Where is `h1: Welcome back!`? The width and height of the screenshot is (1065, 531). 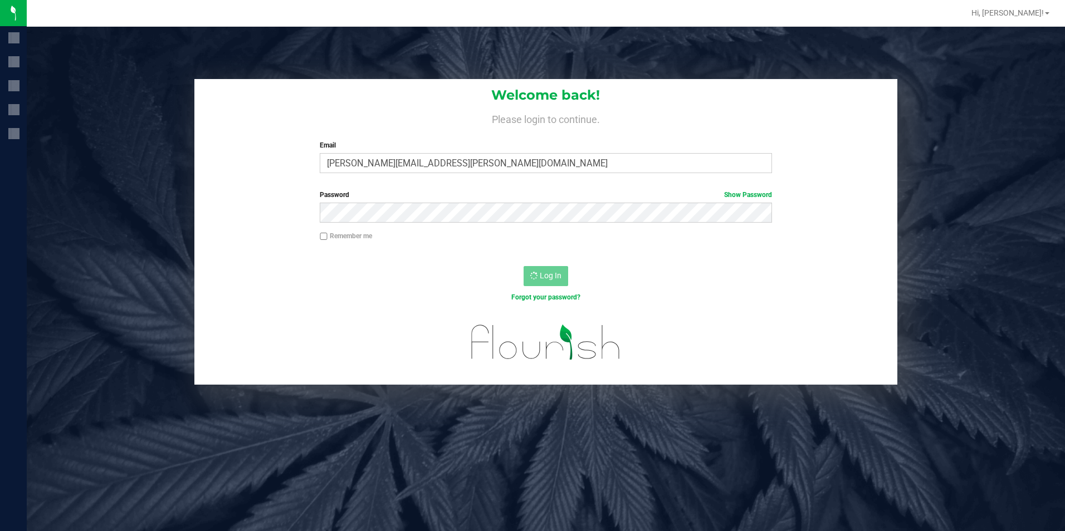 h1: Welcome back! is located at coordinates (546, 95).